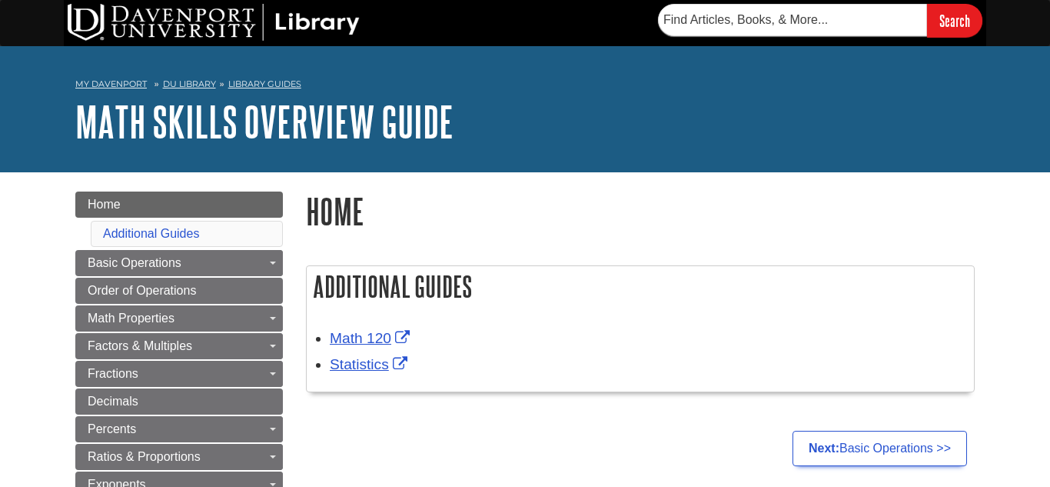  Describe the element at coordinates (179, 263) in the screenshot. I see `a: Basic Operations` at that location.